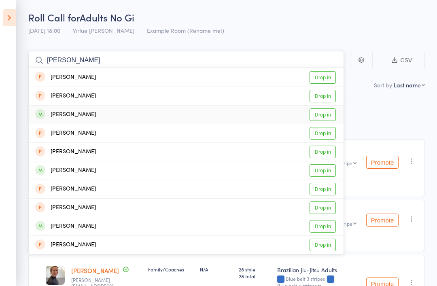 This screenshot has height=286, width=437. I want to click on label: Sort by, so click(383, 85).